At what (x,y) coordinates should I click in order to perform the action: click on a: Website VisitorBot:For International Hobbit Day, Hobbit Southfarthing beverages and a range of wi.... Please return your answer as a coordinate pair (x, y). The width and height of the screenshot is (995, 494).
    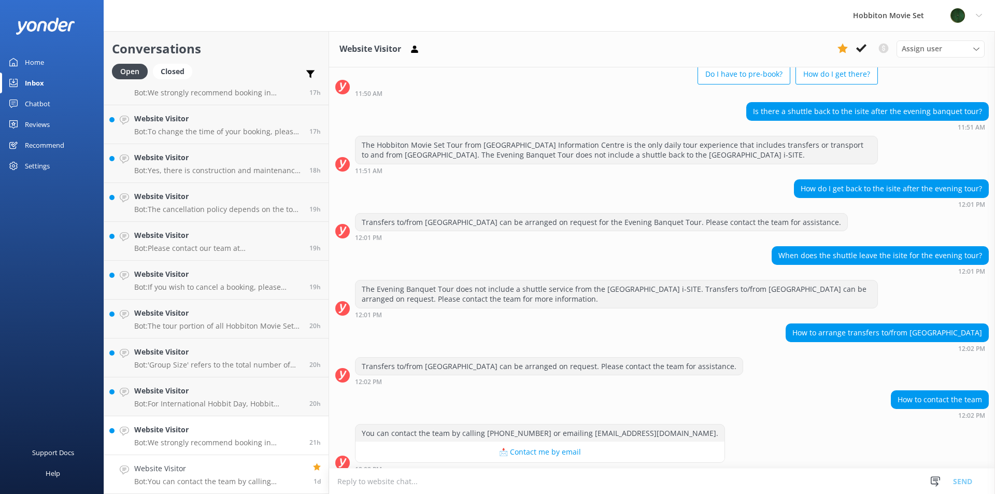
    Looking at the image, I should click on (216, 397).